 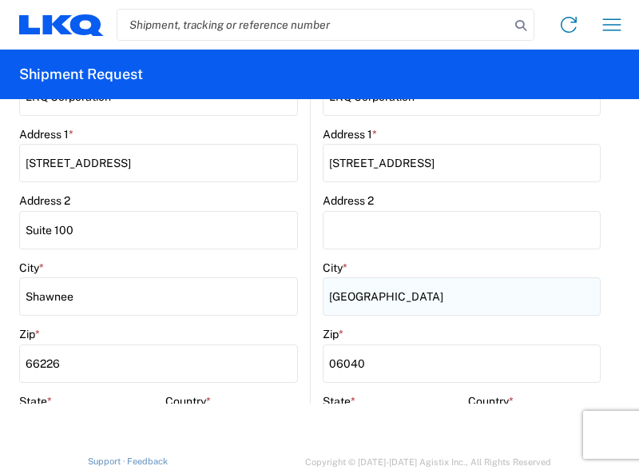 What do you see at coordinates (313, 25) in the screenshot?
I see `input: Shipment, tracking or reference number` at bounding box center [313, 25].